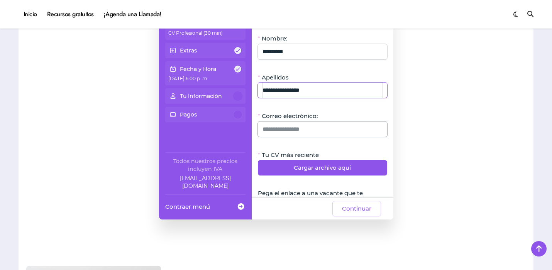  Describe the element at coordinates (205, 182) in the screenshot. I see `a: Company email: ayuda@elhadadelasvacantes.com` at that location.